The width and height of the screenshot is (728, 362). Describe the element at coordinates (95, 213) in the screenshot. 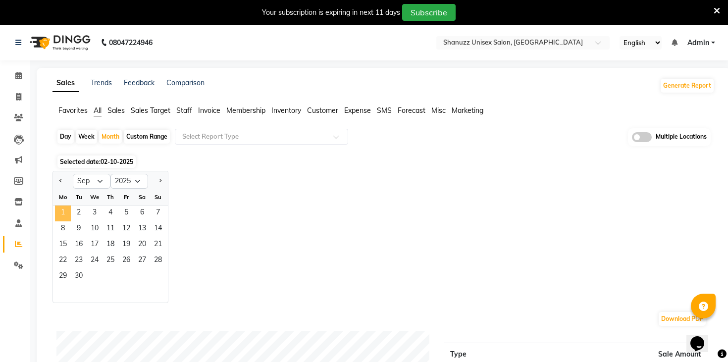

I see `div: Wednesday, September 3, 2025` at that location.